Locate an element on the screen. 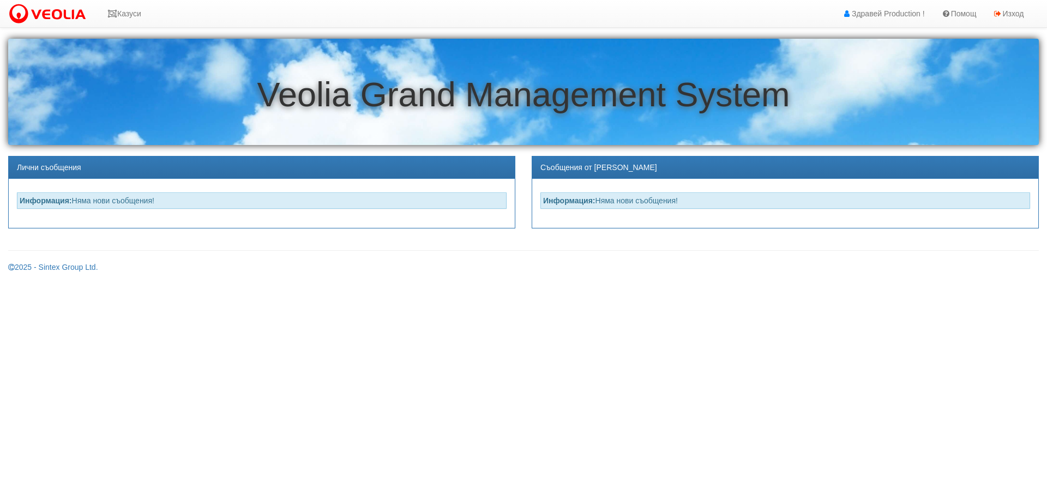 This screenshot has width=1047, height=501. img: VeoliaLogo.png is located at coordinates (50, 14).